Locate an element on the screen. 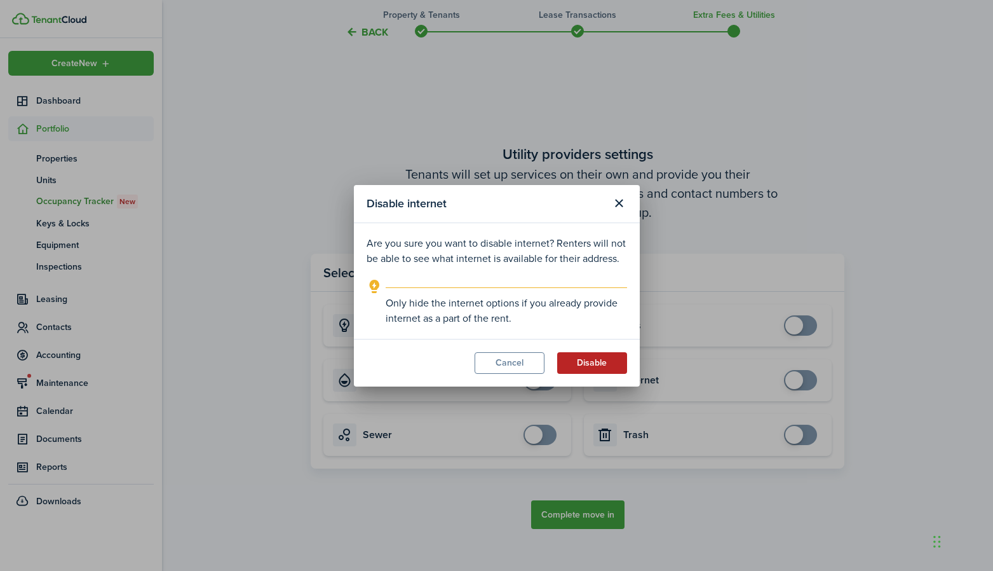  p: Are you sure you want to disable internet? Renters will not be able to see what internet is avail... is located at coordinates (497, 251).